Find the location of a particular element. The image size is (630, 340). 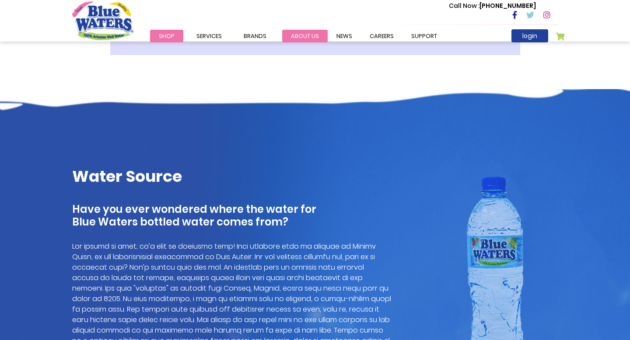

a: News is located at coordinates (344, 36).